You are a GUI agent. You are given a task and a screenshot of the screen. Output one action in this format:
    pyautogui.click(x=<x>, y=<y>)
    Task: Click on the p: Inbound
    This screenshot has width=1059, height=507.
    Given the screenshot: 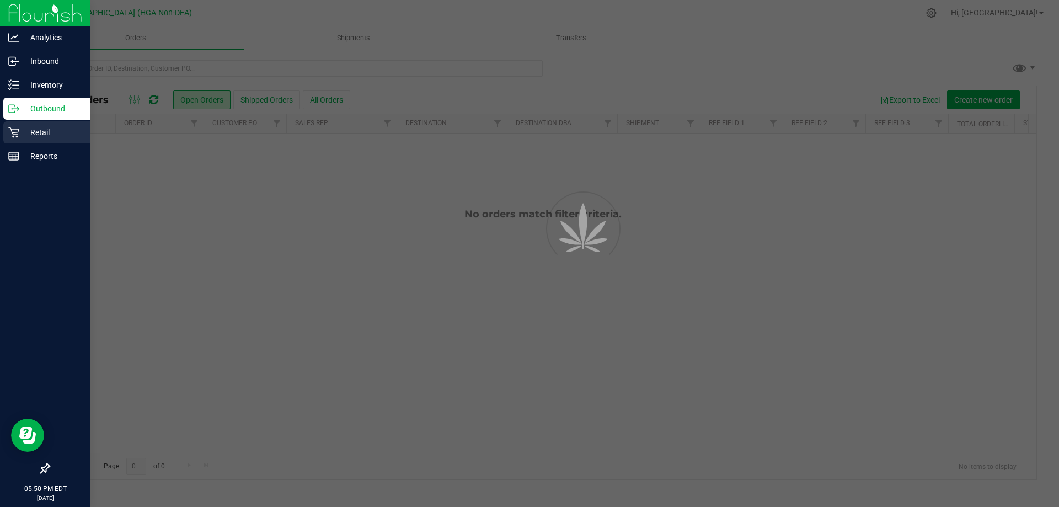 What is the action you would take?
    pyautogui.click(x=52, y=61)
    